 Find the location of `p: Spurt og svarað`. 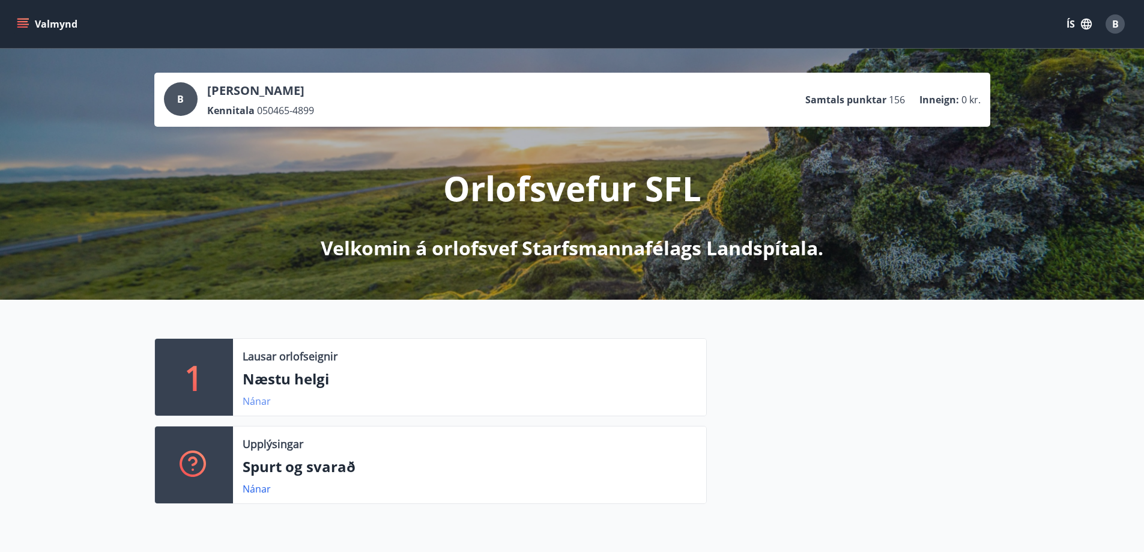

p: Spurt og svarað is located at coordinates (470, 467).